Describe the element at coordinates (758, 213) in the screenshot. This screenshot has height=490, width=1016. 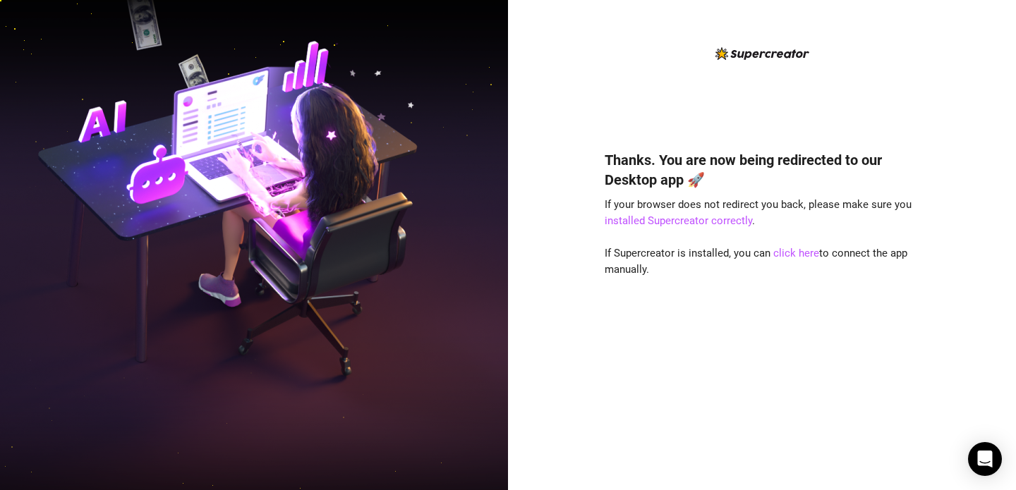
I see `span: If your browser does not redirect you back, please make sure you .` at that location.